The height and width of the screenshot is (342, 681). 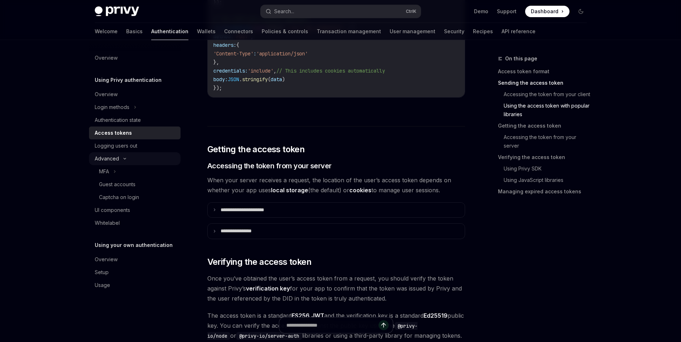 I want to click on a: Accessing the token from your server, so click(x=548, y=142).